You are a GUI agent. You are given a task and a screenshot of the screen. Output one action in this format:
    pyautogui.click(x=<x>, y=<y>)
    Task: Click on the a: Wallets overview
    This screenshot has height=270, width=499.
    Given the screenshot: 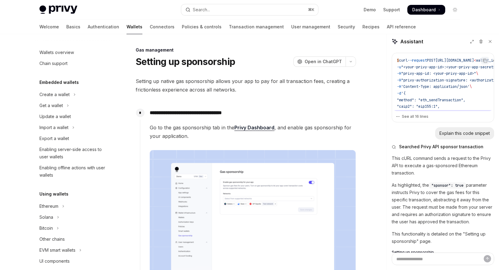 What is the action you would take?
    pyautogui.click(x=74, y=53)
    